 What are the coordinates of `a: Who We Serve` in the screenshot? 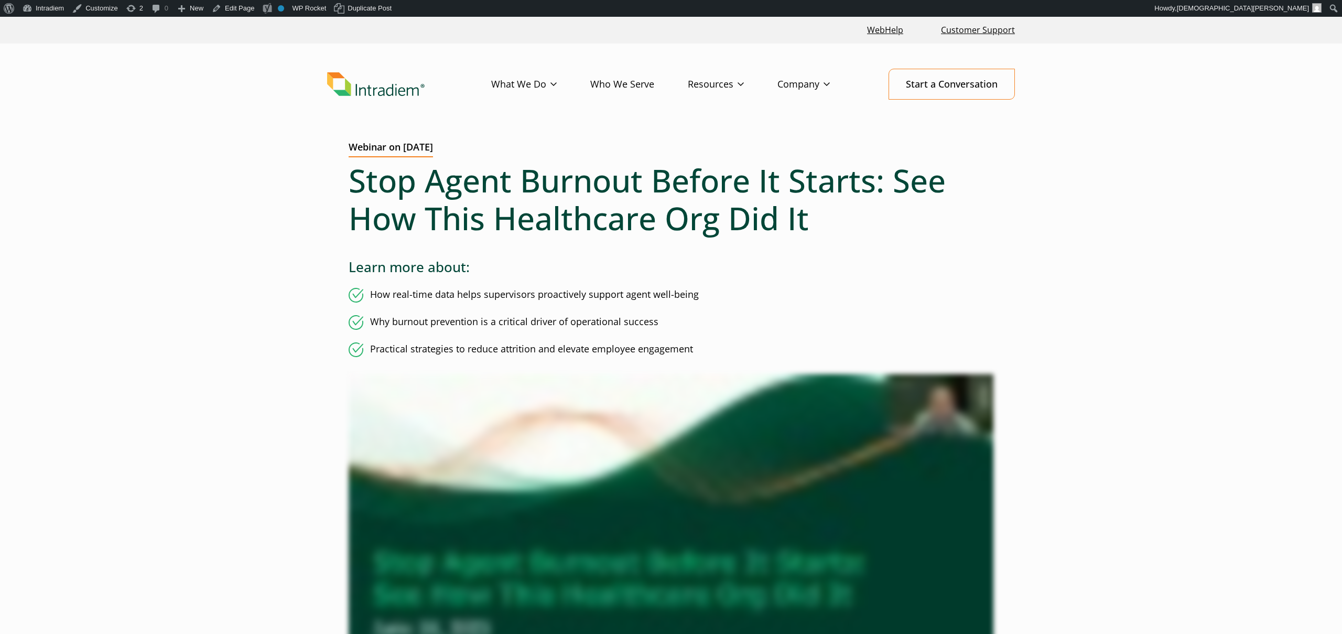 It's located at (639, 84).